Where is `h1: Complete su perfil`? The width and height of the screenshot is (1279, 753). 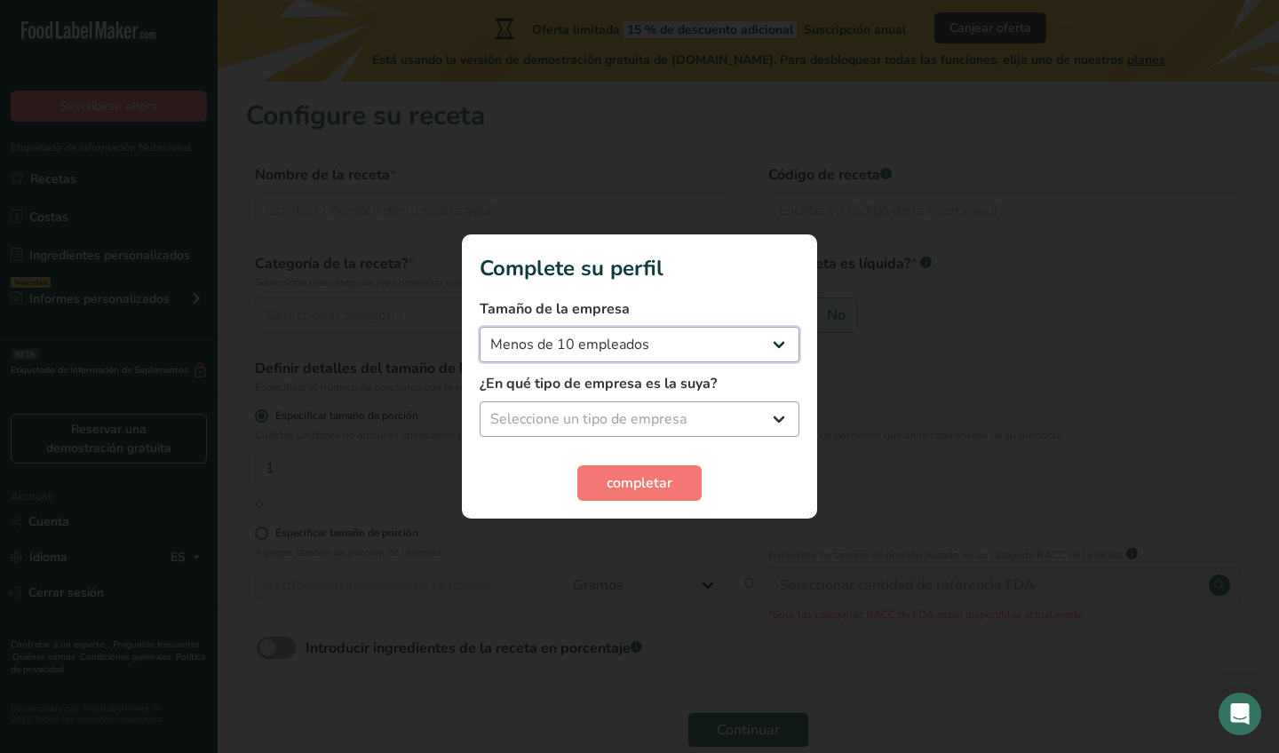
h1: Complete su perfil is located at coordinates (640, 268).